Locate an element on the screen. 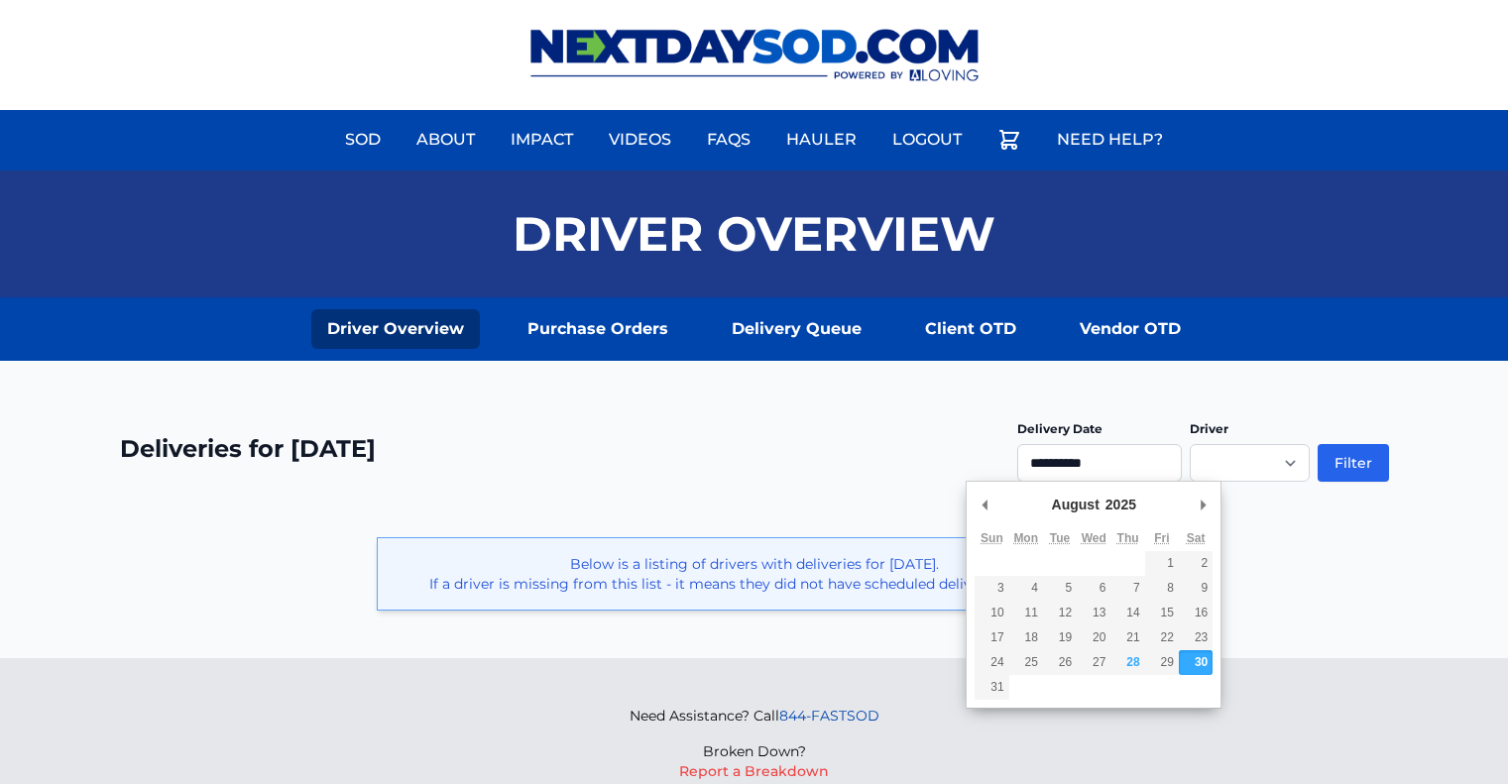 This screenshot has height=784, width=1508. p: Need Assistance? Call is located at coordinates (755, 716).